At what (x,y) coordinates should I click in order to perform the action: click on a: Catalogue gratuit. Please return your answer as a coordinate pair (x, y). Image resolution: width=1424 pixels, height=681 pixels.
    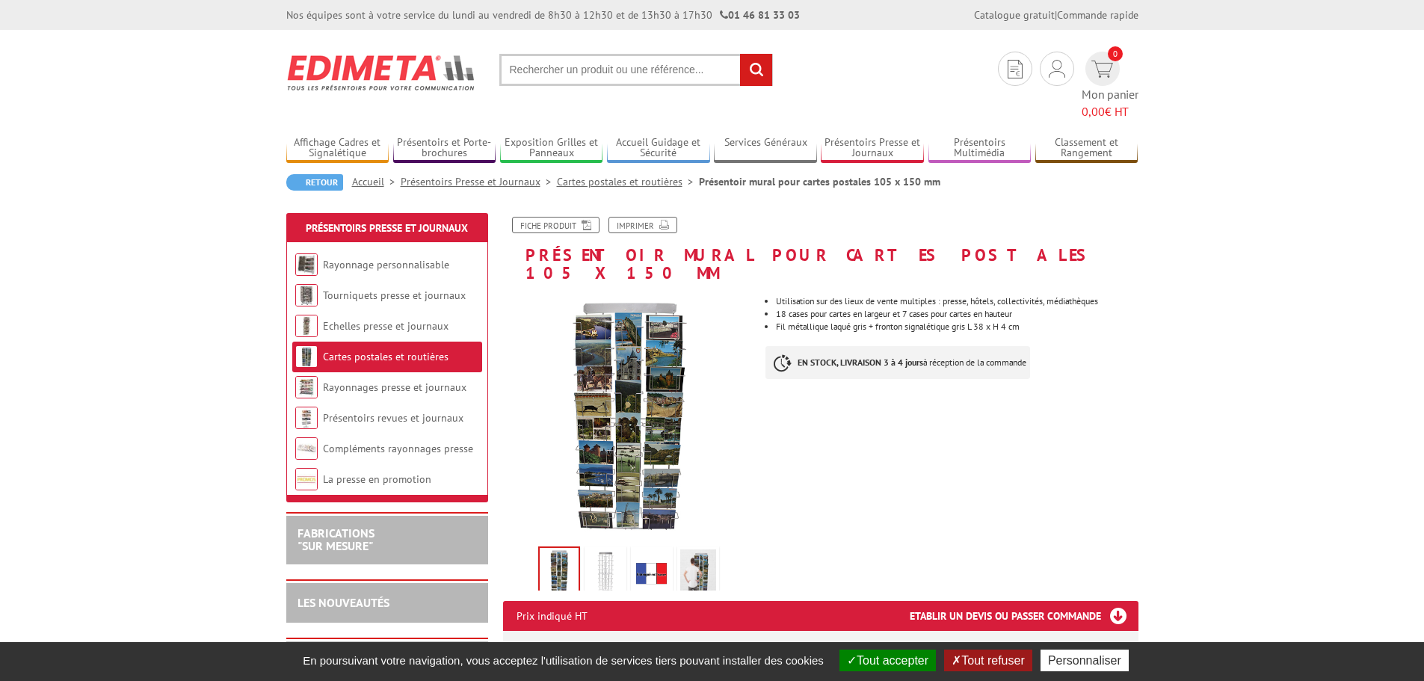
    Looking at the image, I should click on (1014, 15).